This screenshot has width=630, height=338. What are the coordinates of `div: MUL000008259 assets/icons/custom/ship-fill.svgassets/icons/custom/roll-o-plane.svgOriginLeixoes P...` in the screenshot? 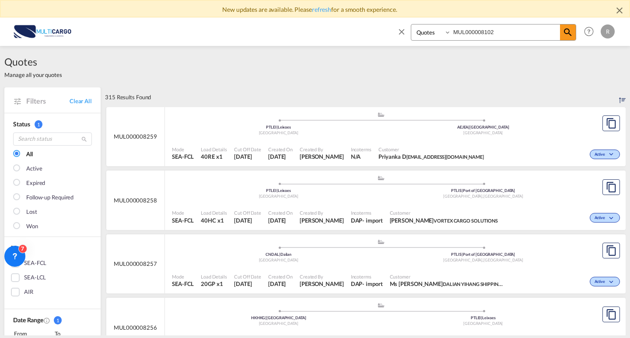 It's located at (366, 137).